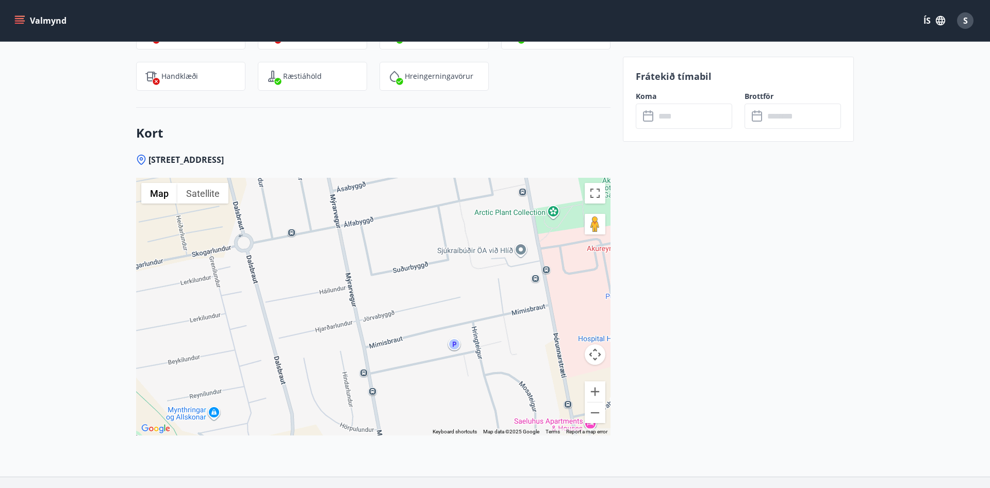 This screenshot has height=488, width=990. I want to click on button: S, so click(965, 21).